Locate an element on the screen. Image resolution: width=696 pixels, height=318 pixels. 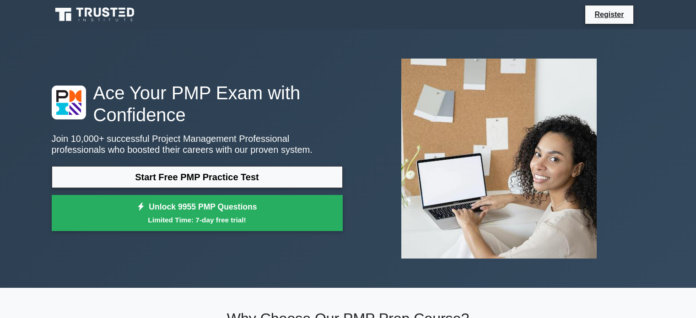
small: Limited Time: 7-day free trial! is located at coordinates (197, 220).